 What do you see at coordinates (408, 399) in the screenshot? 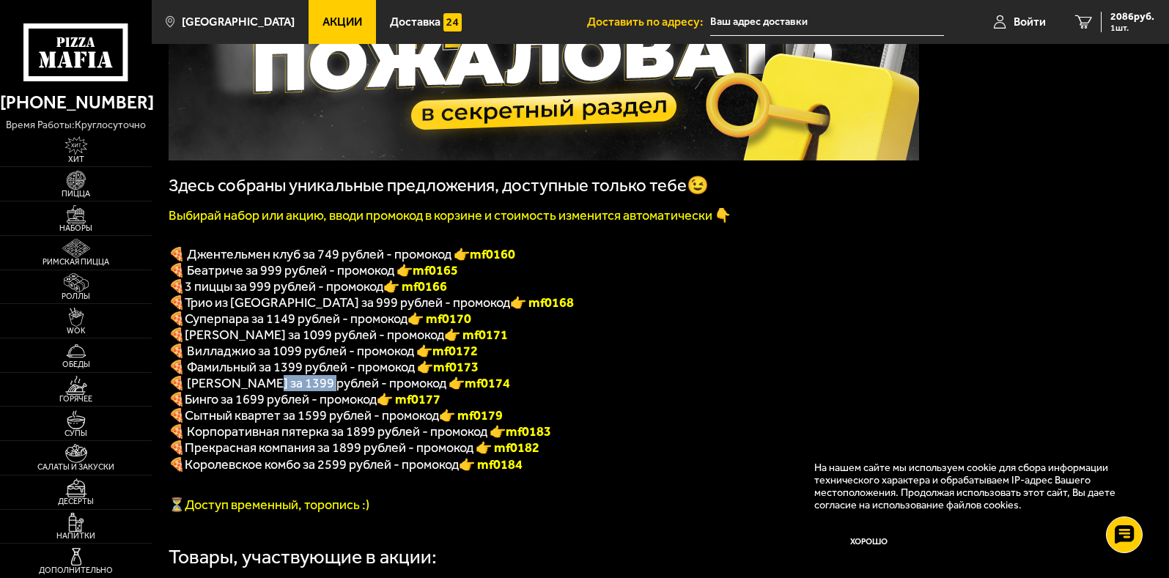
I see `b: 👉 mf0177` at bounding box center [408, 399].